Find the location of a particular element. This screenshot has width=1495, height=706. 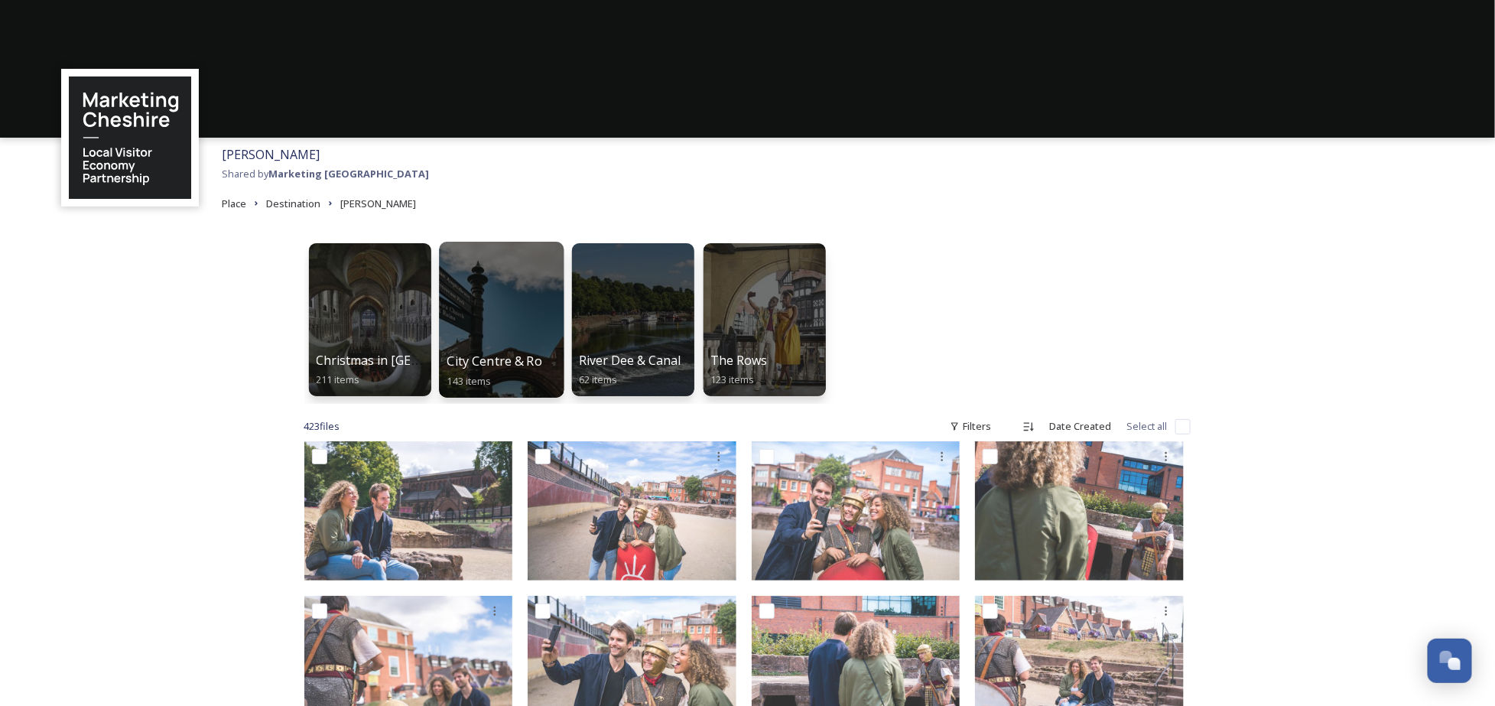

span: 211 items is located at coordinates (338, 379).